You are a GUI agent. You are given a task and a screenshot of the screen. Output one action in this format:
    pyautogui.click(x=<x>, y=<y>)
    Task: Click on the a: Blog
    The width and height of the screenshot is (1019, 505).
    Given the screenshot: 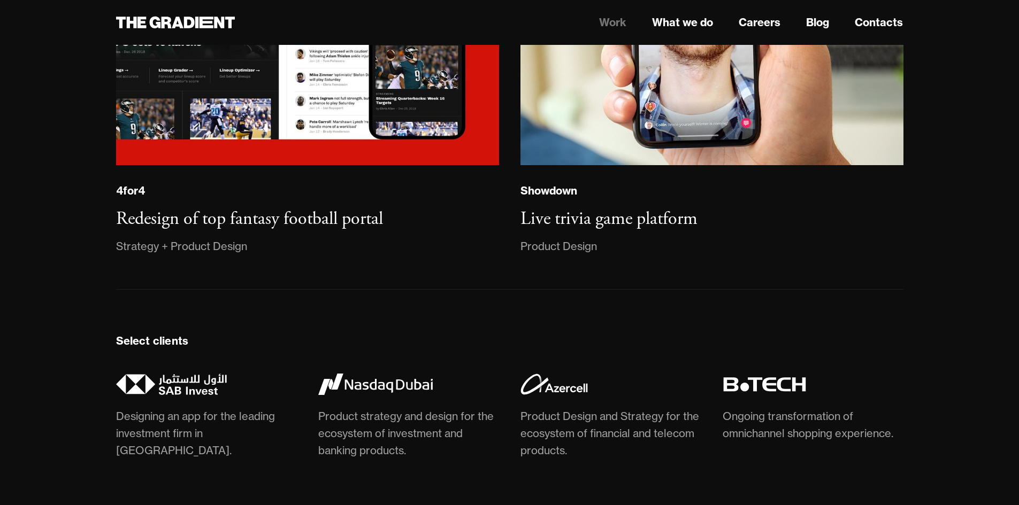 What is the action you would take?
    pyautogui.click(x=817, y=22)
    